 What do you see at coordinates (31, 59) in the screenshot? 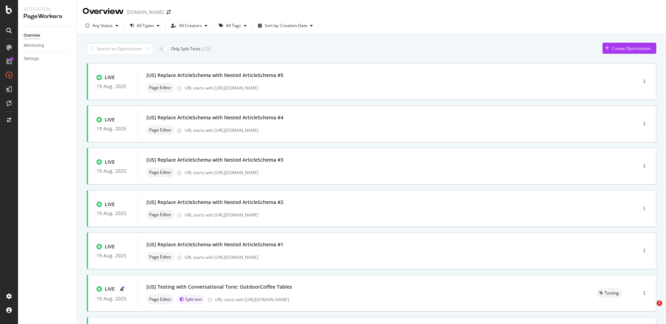
I see `div: Settings` at bounding box center [31, 59].